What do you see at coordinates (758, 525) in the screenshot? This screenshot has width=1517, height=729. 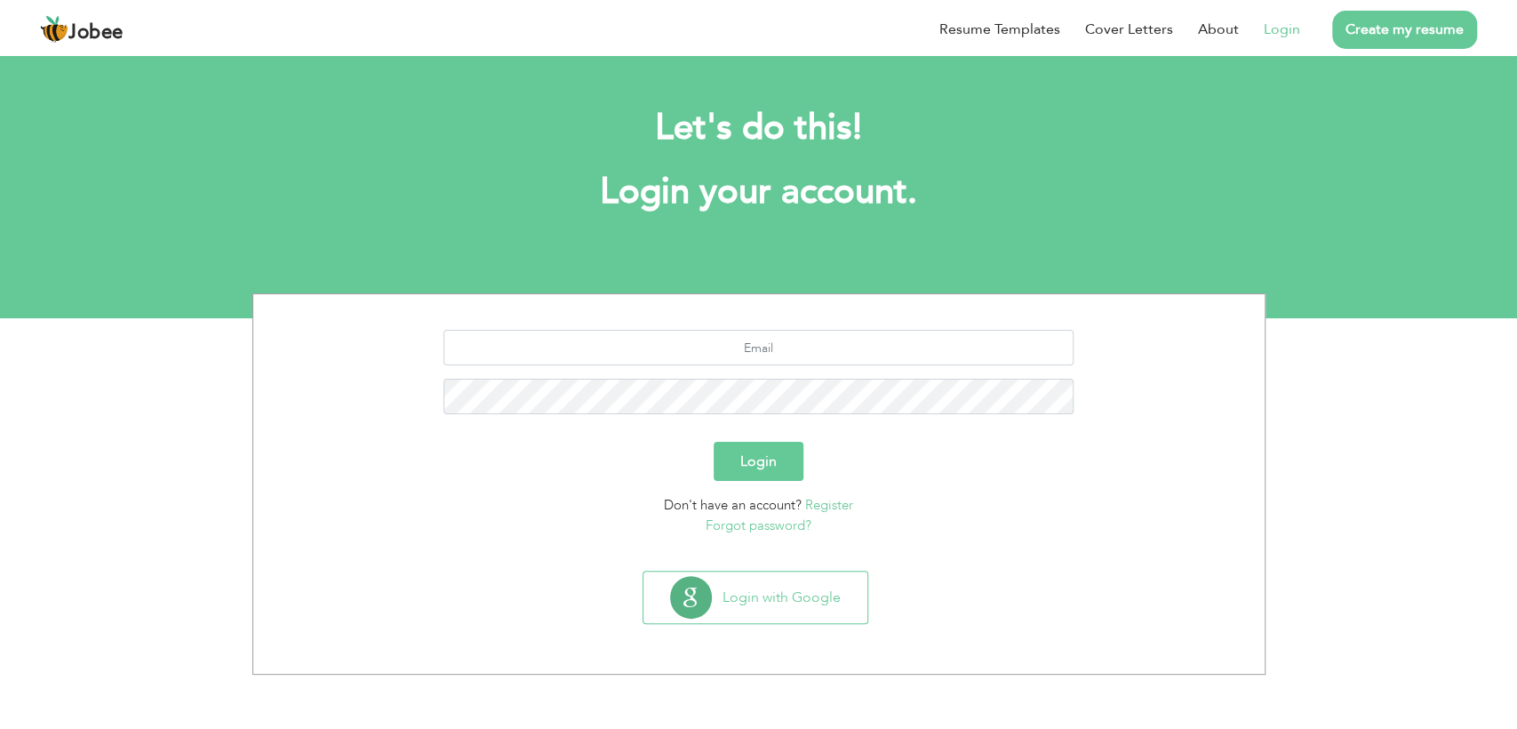 I see `a: Forgot password?` at bounding box center [758, 525].